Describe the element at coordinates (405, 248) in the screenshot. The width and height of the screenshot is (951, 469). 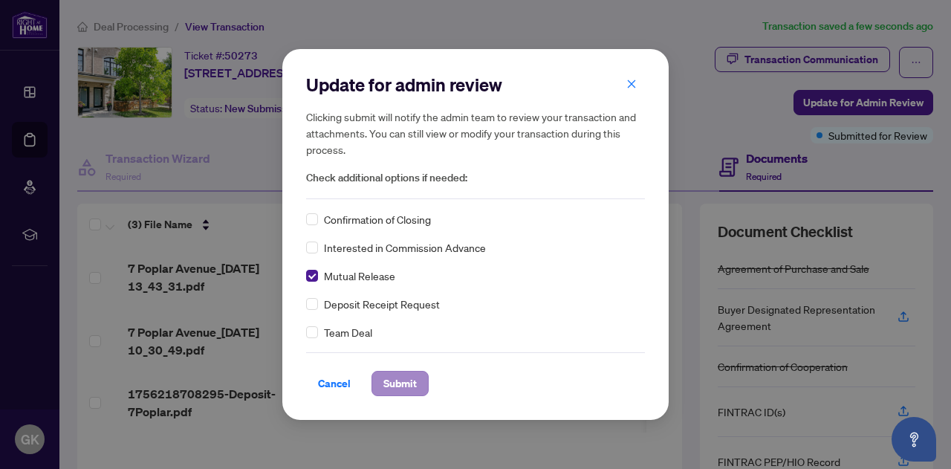
I see `span: Interested in Commission Advance` at that location.